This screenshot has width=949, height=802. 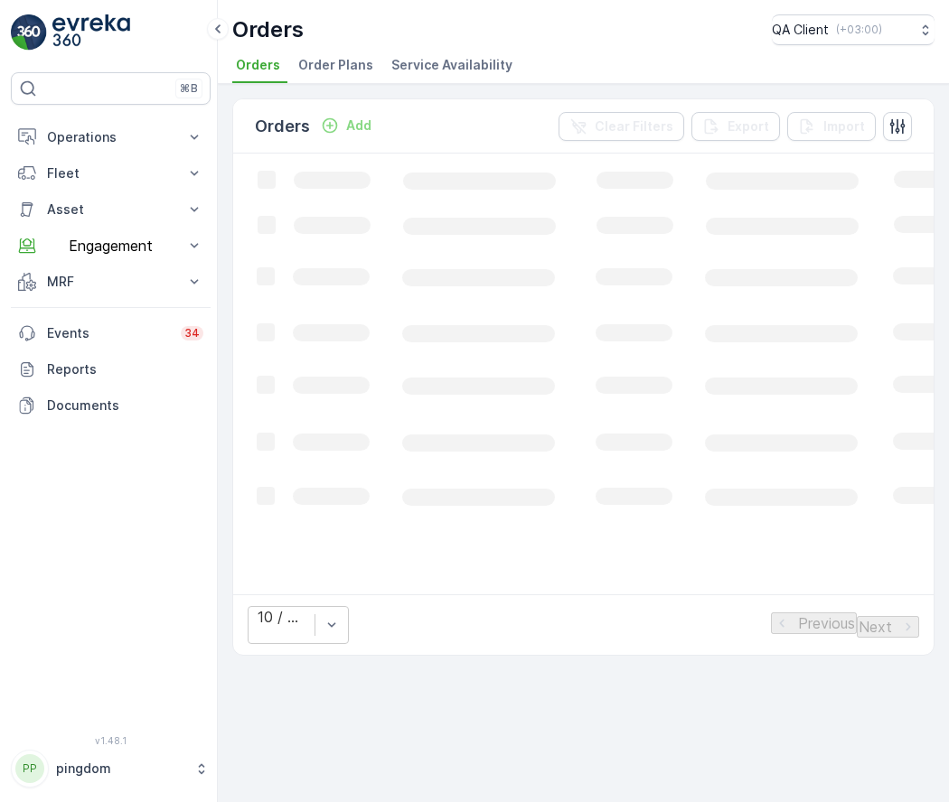 What do you see at coordinates (110, 246) in the screenshot?
I see `p: Engagement` at bounding box center [110, 246].